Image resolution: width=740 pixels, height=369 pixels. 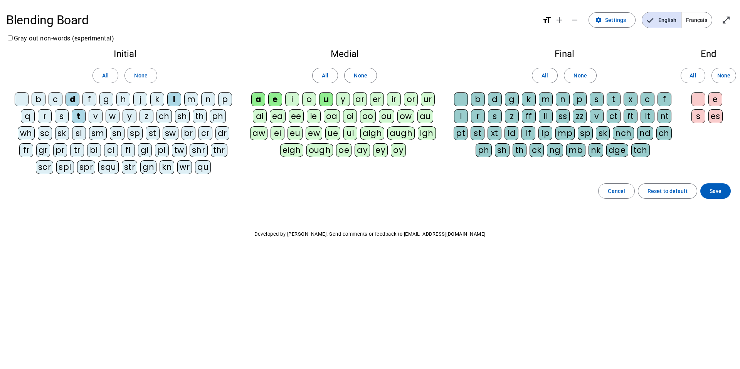 I want to click on h2: Initial, so click(x=125, y=54).